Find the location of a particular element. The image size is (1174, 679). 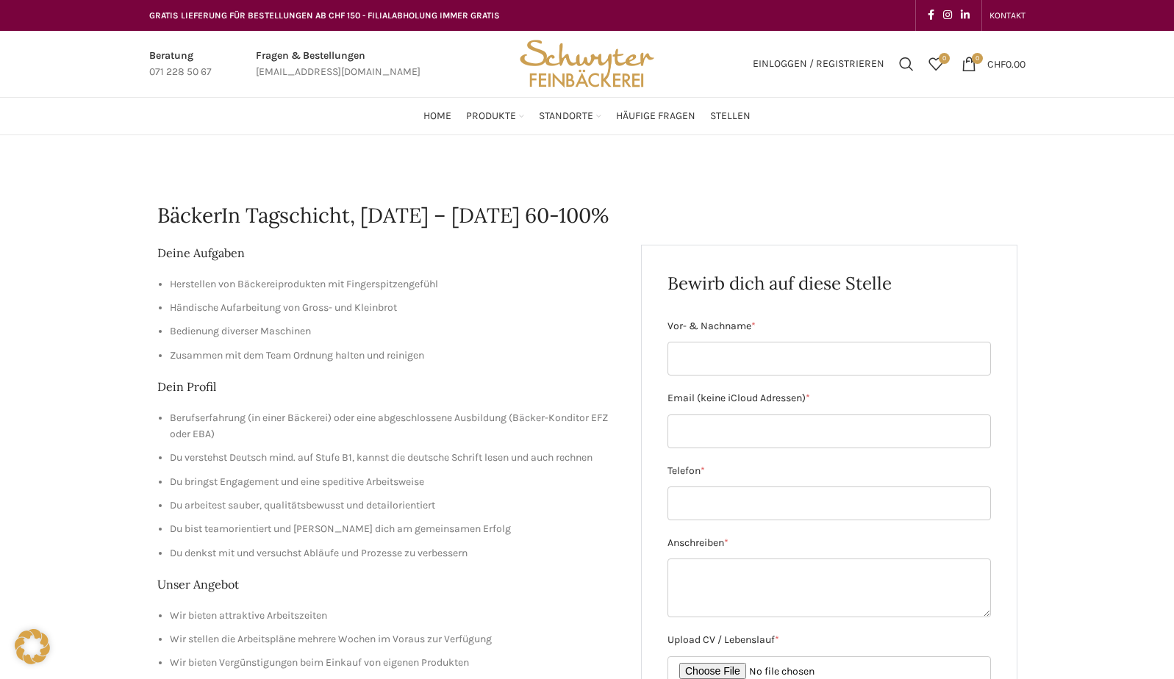

a: Instagram social link is located at coordinates (948, 15).